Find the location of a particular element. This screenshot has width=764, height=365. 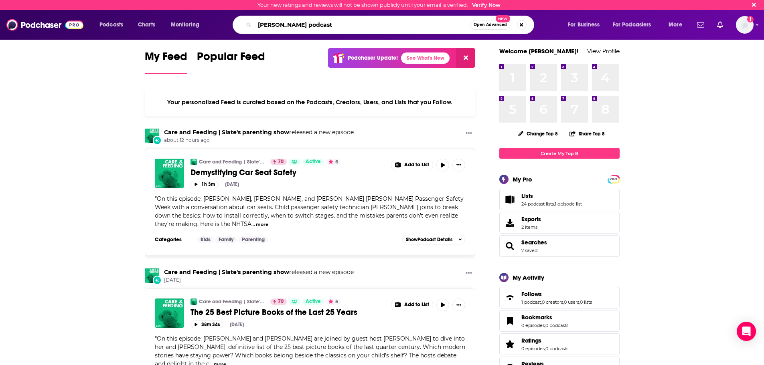

div: My Pro is located at coordinates (522, 179).